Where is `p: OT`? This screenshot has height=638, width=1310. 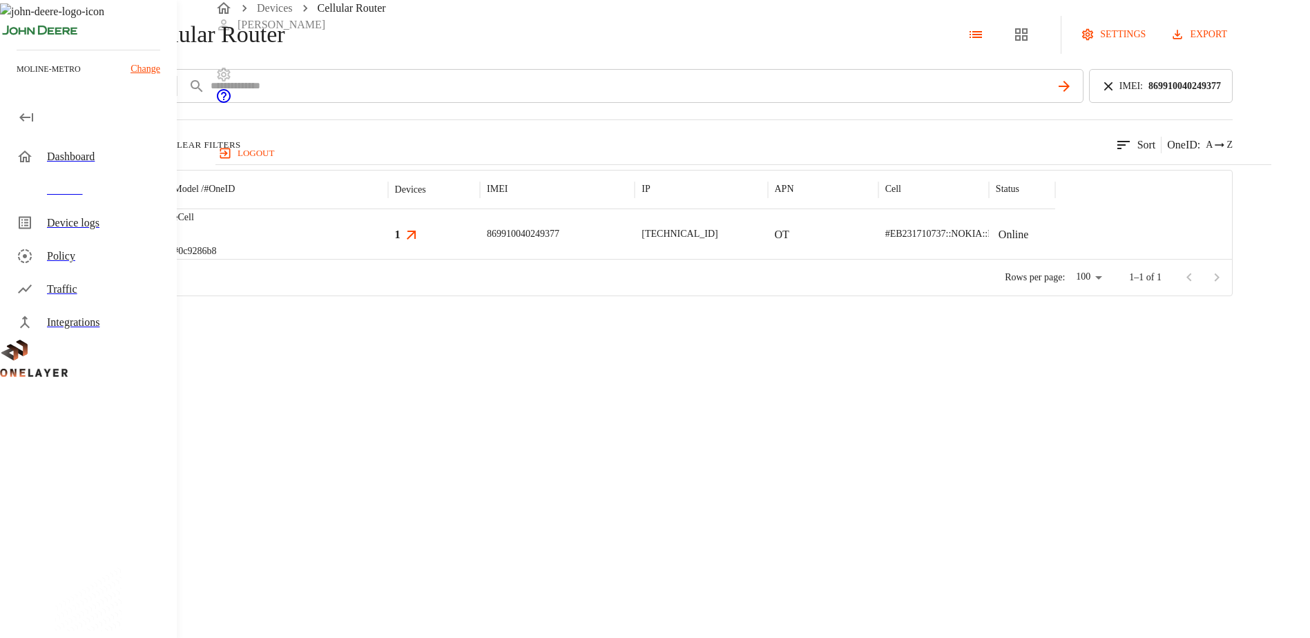 p: OT is located at coordinates (782, 235).